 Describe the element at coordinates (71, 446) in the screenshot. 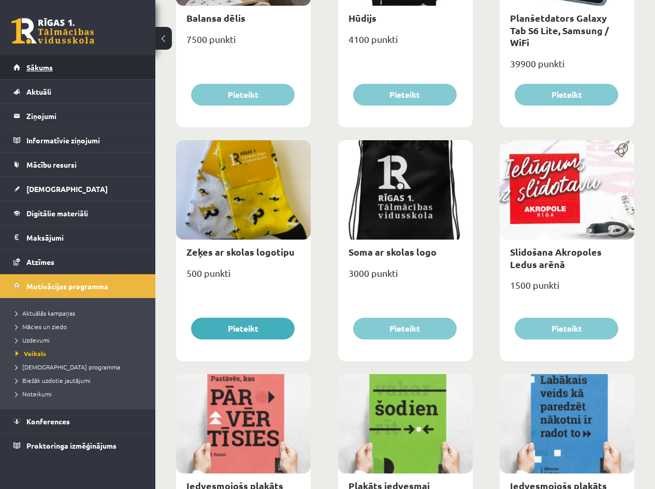

I see `span: Proktoringa izmēģinājums` at that location.